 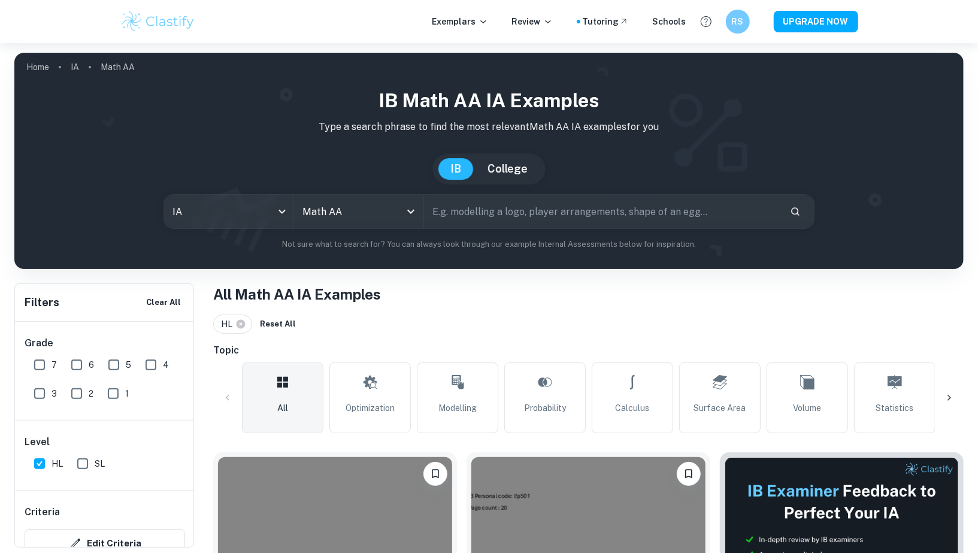 What do you see at coordinates (158, 22) in the screenshot?
I see `img: Clastify logo` at bounding box center [158, 22].